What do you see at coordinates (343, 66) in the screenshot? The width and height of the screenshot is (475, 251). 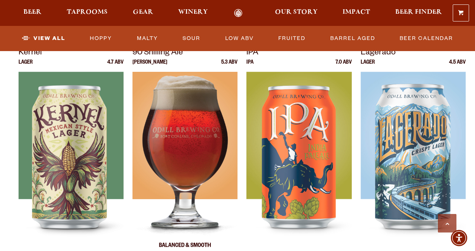 I see `p: 7.0 ABV` at bounding box center [343, 66].